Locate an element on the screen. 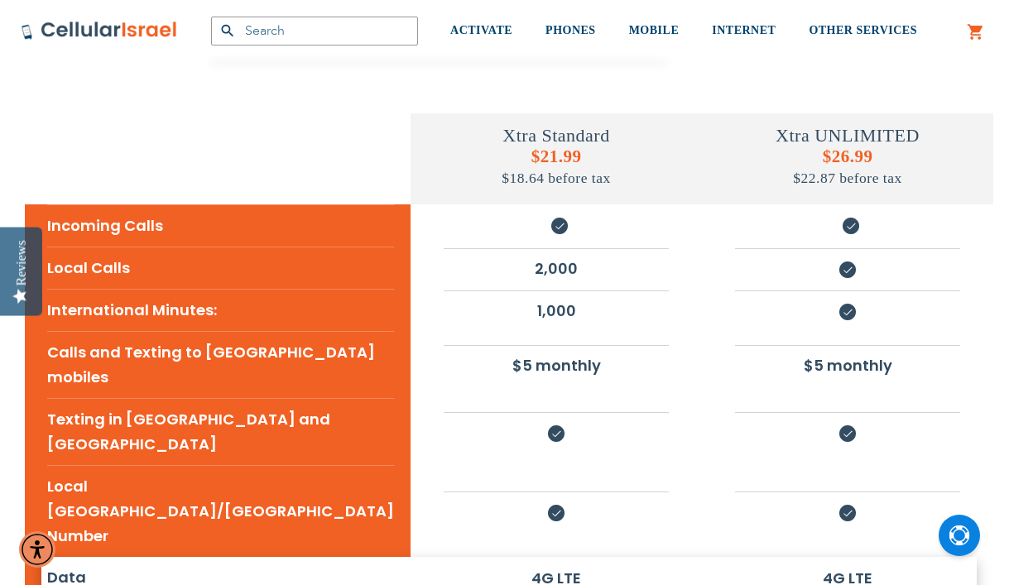 This screenshot has width=1009, height=585. span: INTERNET is located at coordinates (743, 30).